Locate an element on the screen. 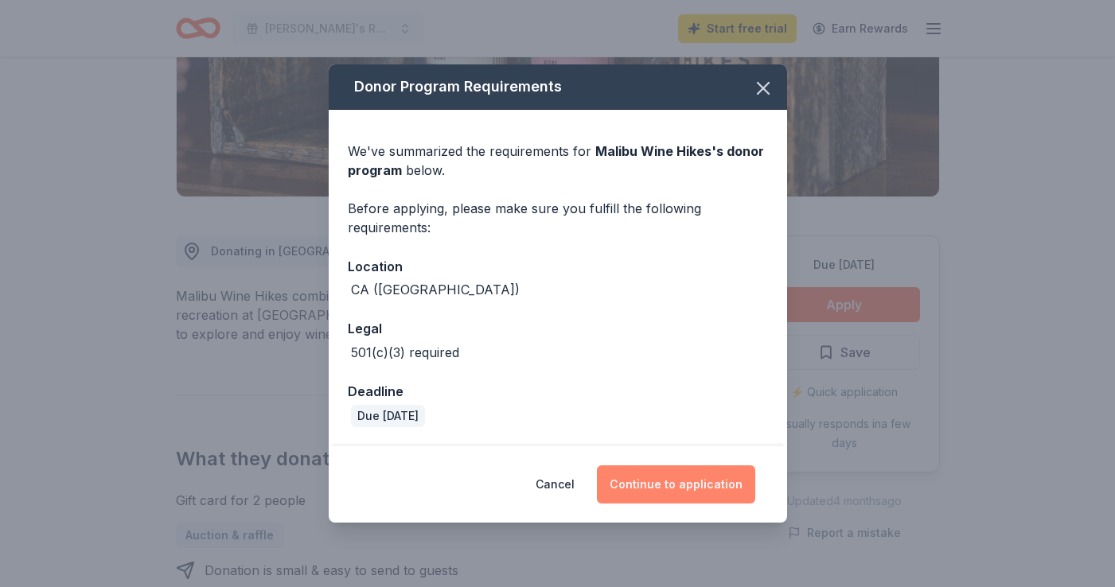 The width and height of the screenshot is (1115, 587). button: Cancel is located at coordinates (555, 485).